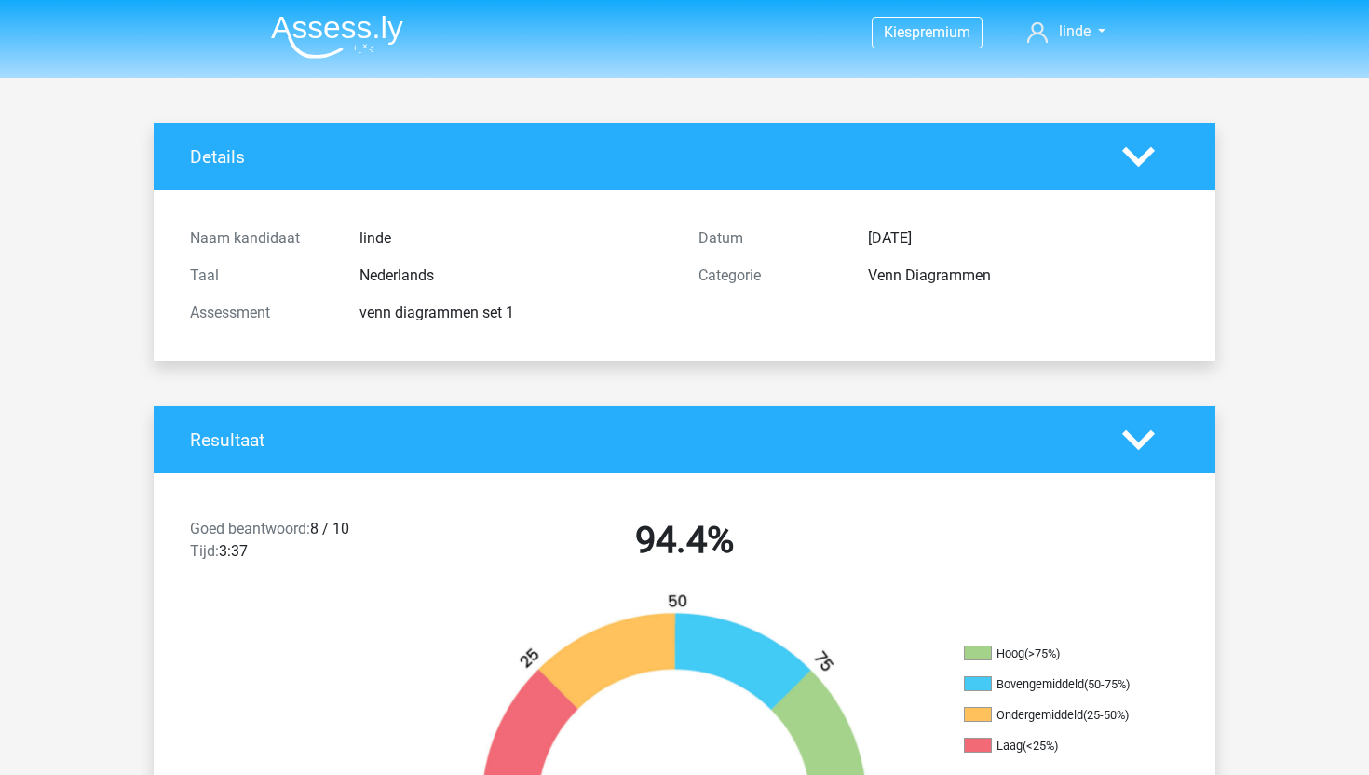  I want to click on span: Kies, so click(897, 32).